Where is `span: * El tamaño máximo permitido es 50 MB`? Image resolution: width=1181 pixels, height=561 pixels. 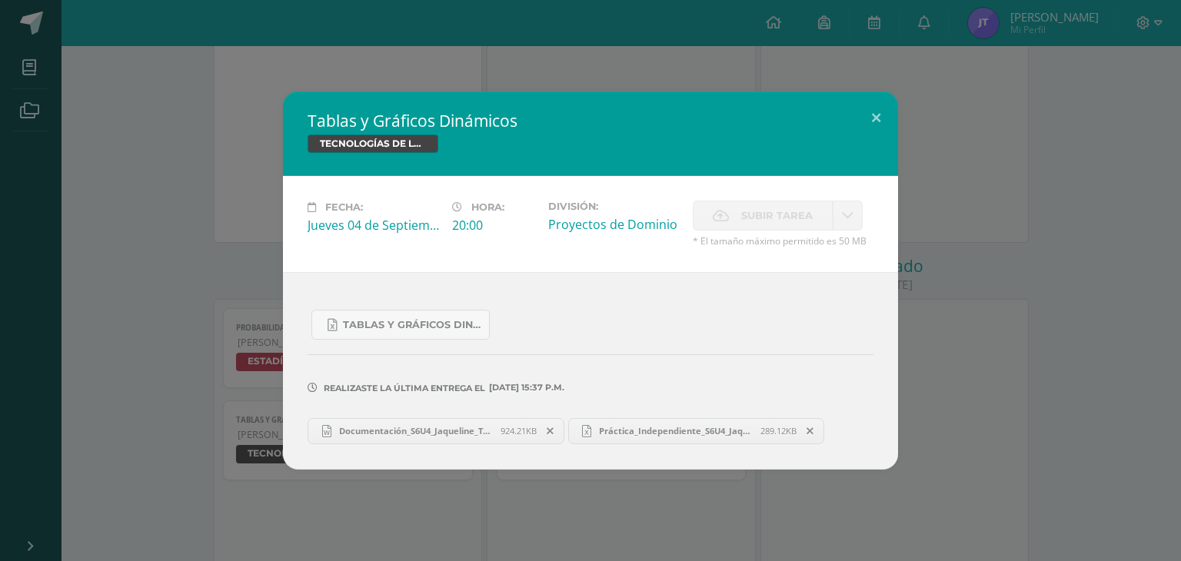
span: * El tamaño máximo permitido es 50 MB is located at coordinates (782, 241).